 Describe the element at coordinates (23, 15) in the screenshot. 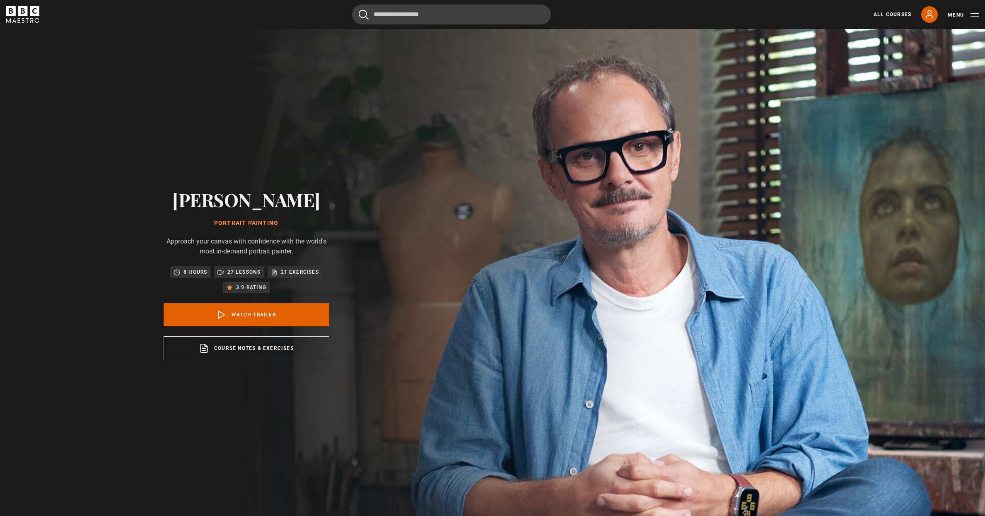

I see `svg: BBC Maestro` at that location.